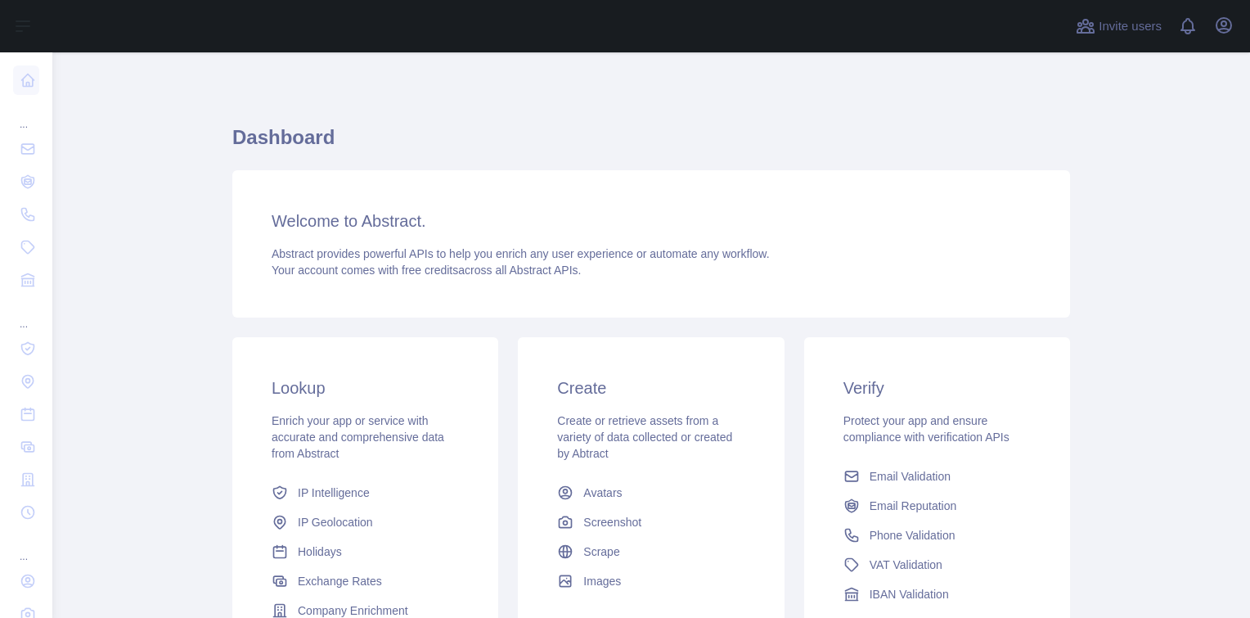 The width and height of the screenshot is (1250, 618). I want to click on h3: Lookup, so click(365, 388).